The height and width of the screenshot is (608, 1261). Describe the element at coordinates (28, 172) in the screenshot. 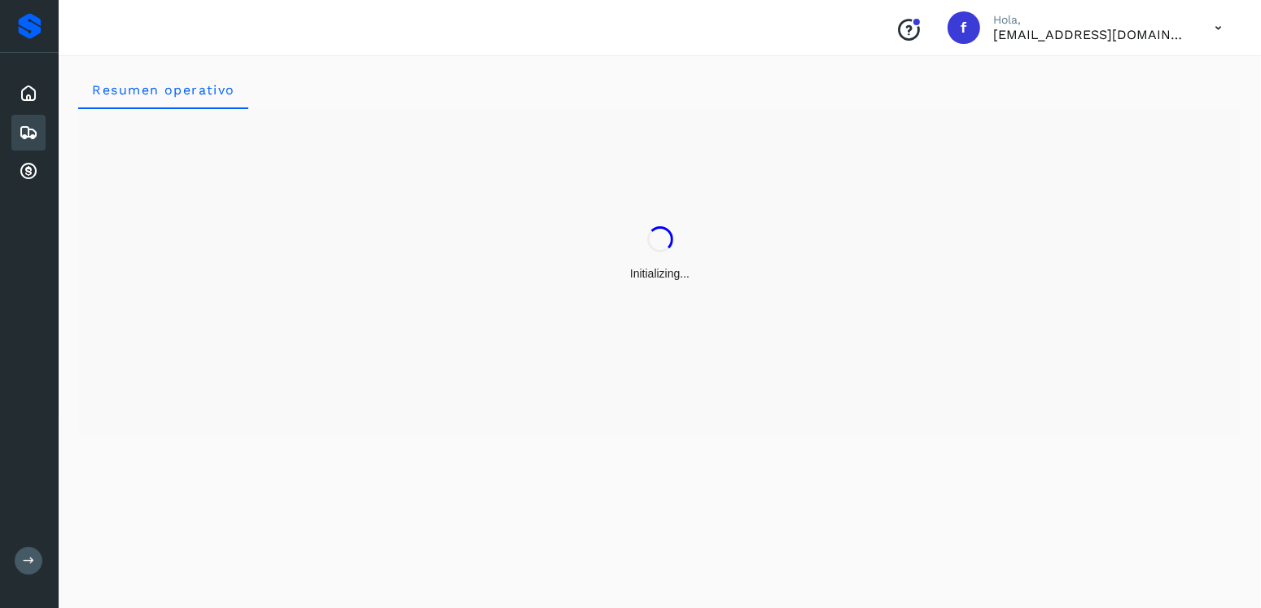

I see `div: Cuentas por cobrar` at that location.